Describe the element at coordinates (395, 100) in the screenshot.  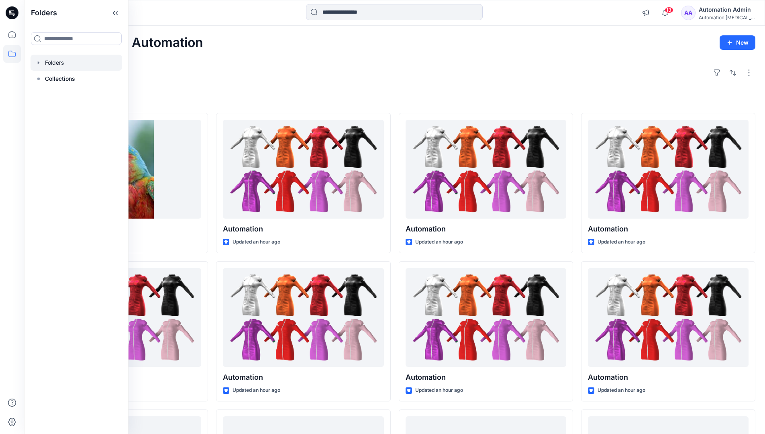
I see `h4: Styles` at that location.